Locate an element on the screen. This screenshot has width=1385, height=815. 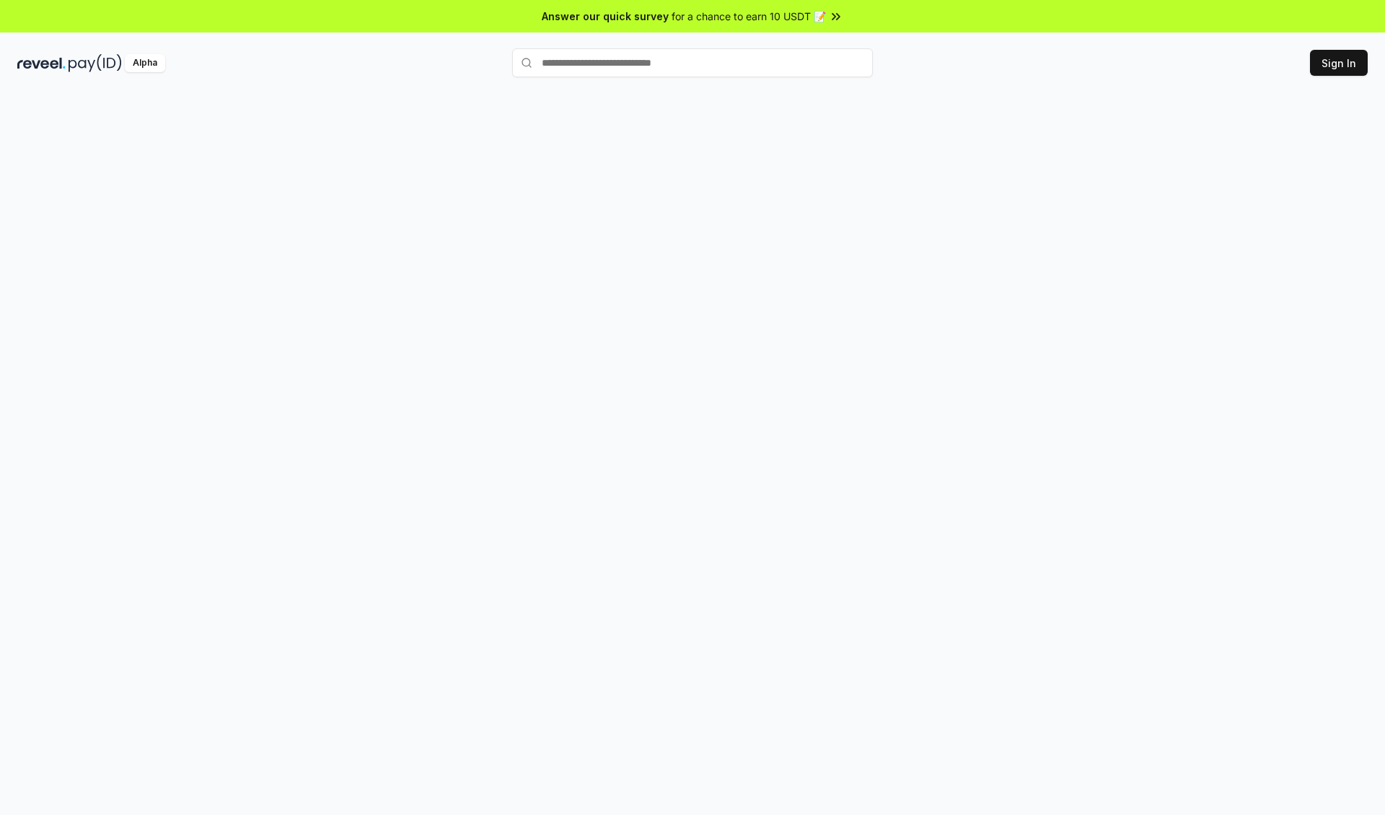
button: Sign In is located at coordinates (1339, 63).